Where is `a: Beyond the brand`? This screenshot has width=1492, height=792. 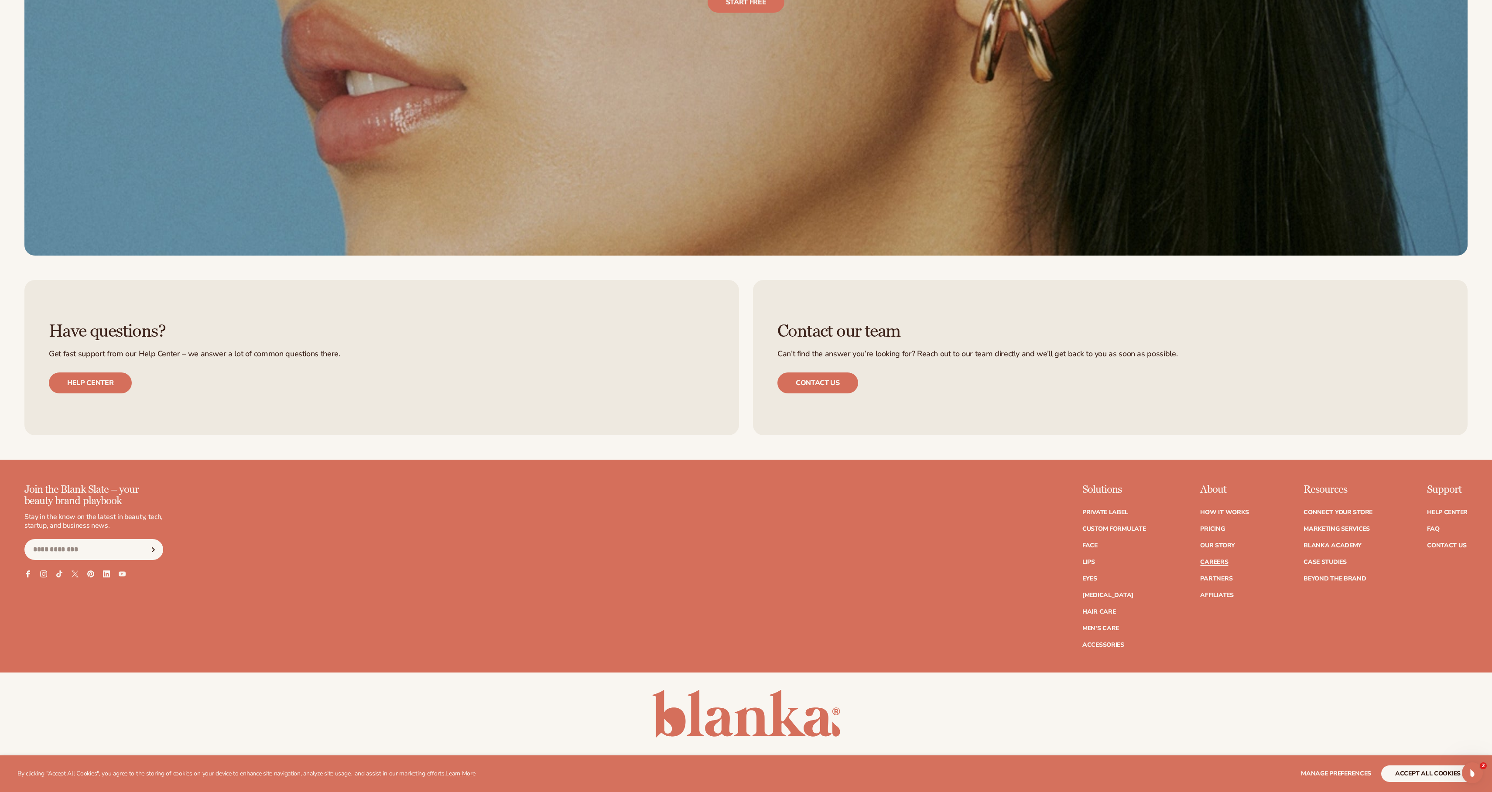 a: Beyond the brand is located at coordinates (1335, 579).